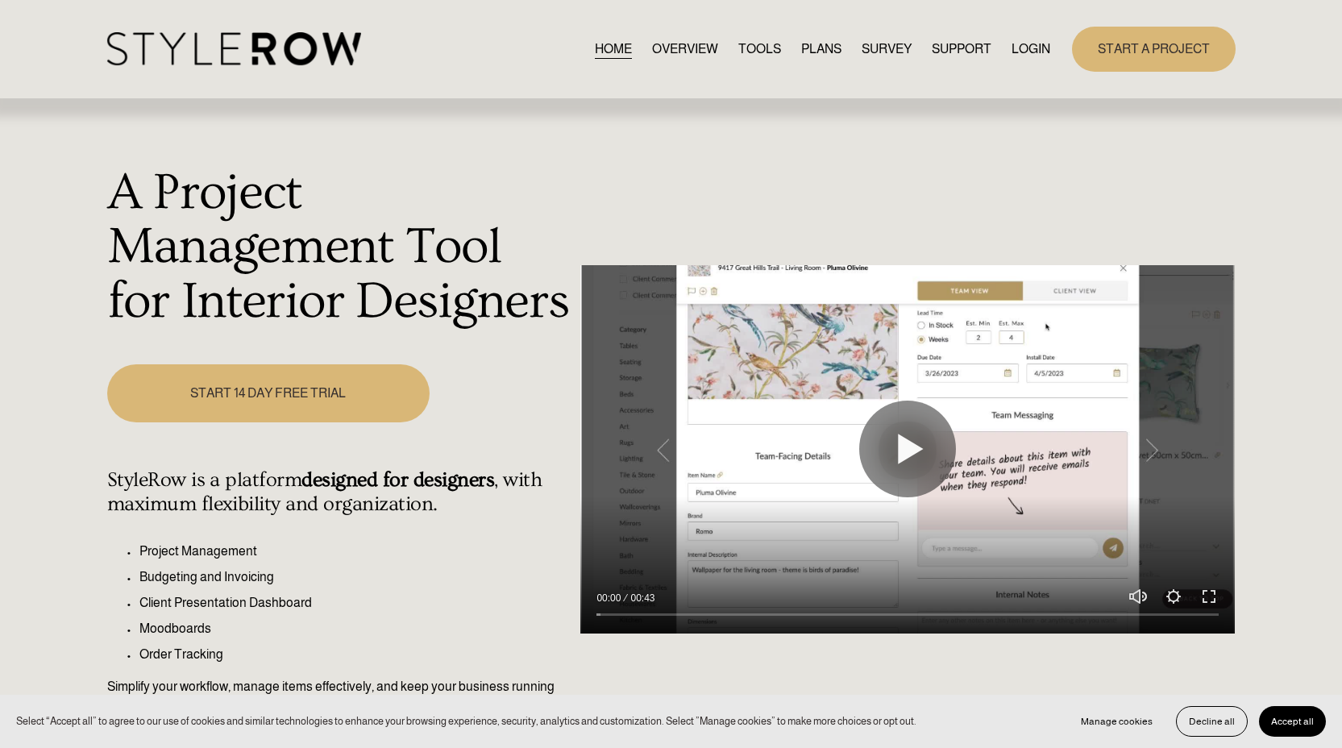 This screenshot has height=748, width=1342. I want to click on a: TOOLS, so click(759, 48).